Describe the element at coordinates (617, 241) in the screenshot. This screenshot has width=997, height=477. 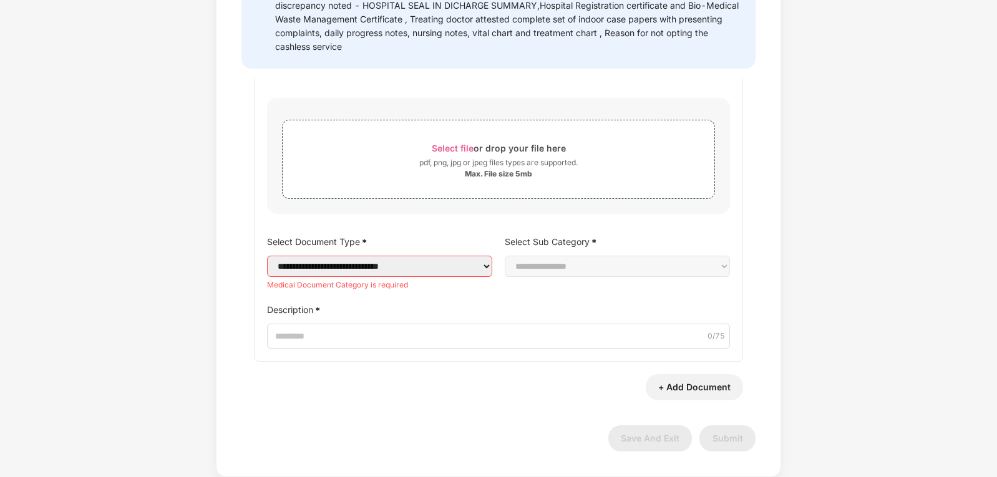
I see `label: Select Sub Category` at that location.